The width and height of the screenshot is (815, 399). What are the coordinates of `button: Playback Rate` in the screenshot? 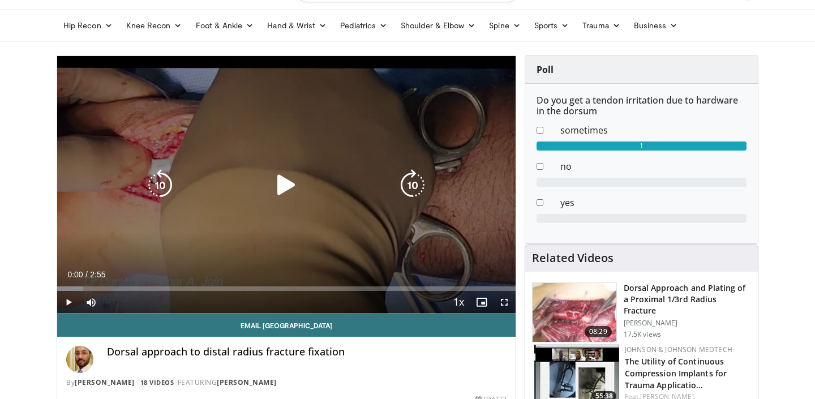 It's located at (459, 302).